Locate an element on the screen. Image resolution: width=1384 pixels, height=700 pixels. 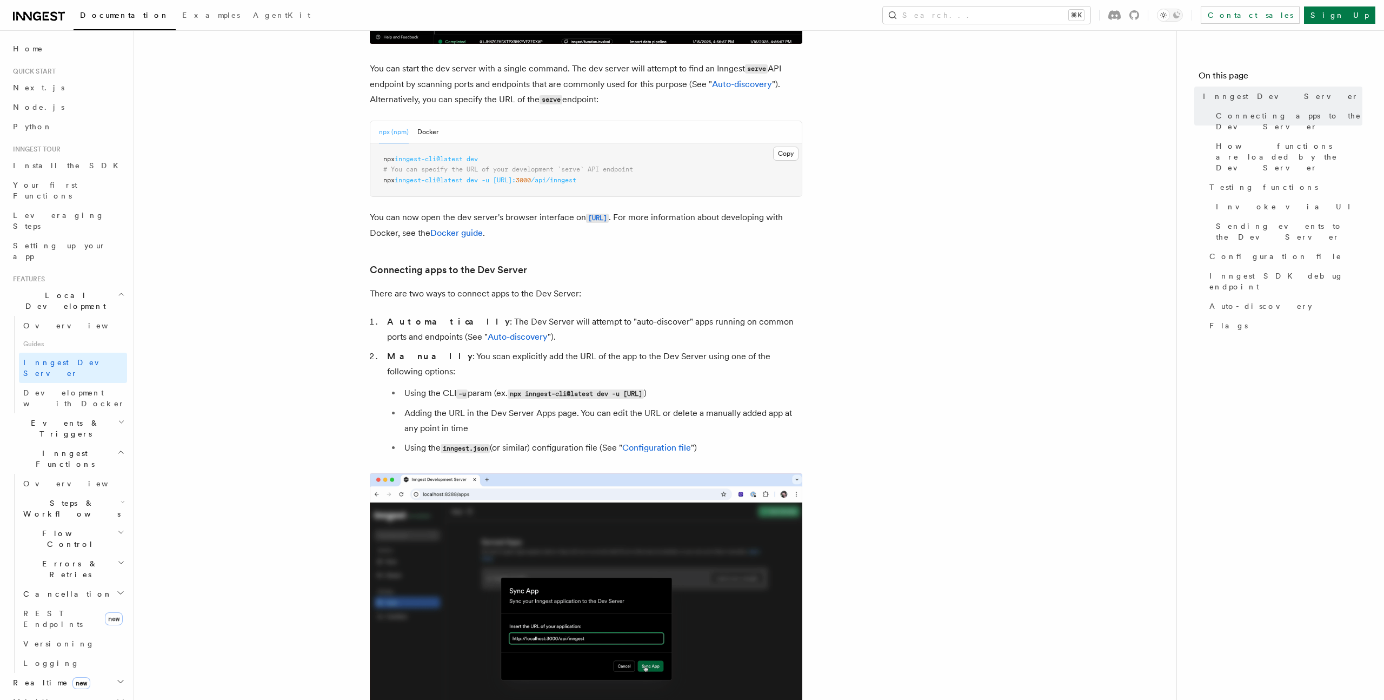
button: Search...⌘K is located at coordinates (987, 15).